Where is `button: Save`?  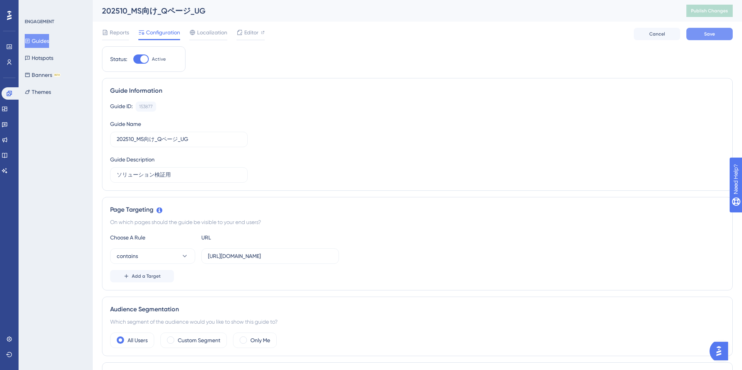 button: Save is located at coordinates (710, 34).